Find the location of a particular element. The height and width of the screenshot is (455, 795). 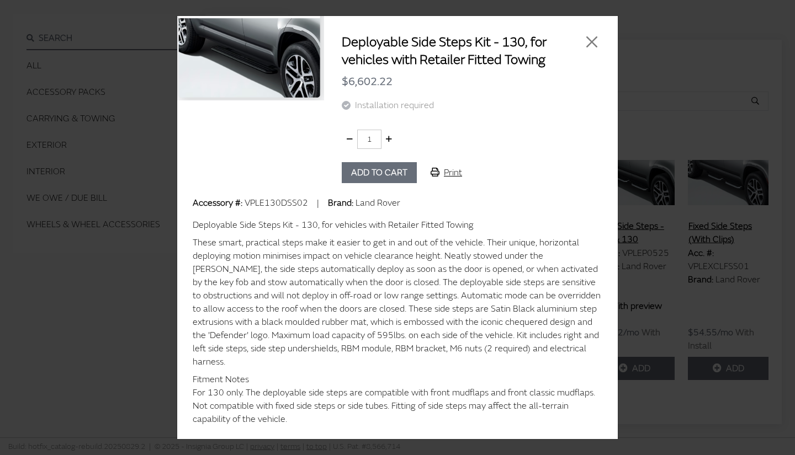

div: Deployable Side Steps Kit - 130, for vehicles with Retailer Fitted Towing is located at coordinates (397, 225).